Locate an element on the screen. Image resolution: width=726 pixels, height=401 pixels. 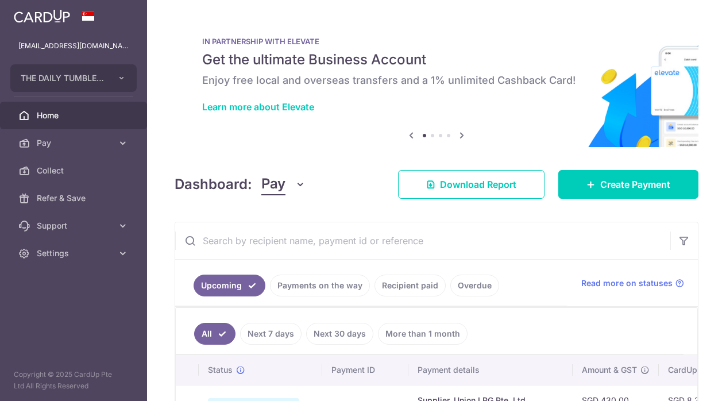
span: Download Report is located at coordinates (478, 184).